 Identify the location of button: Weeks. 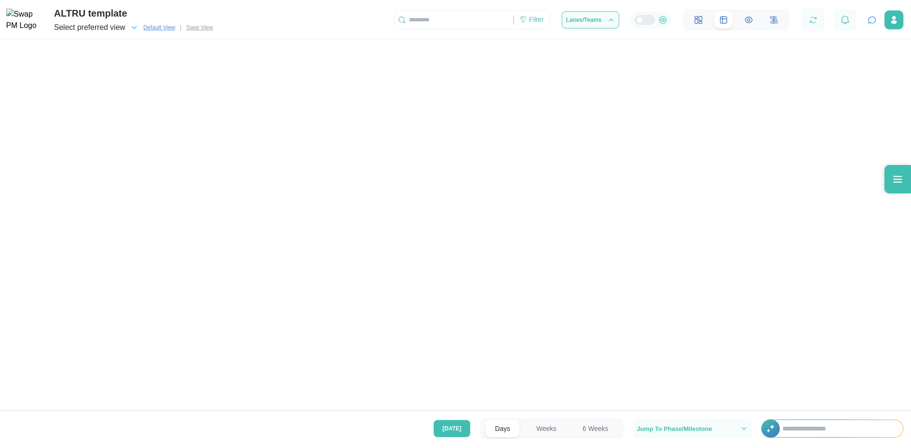
(546, 429).